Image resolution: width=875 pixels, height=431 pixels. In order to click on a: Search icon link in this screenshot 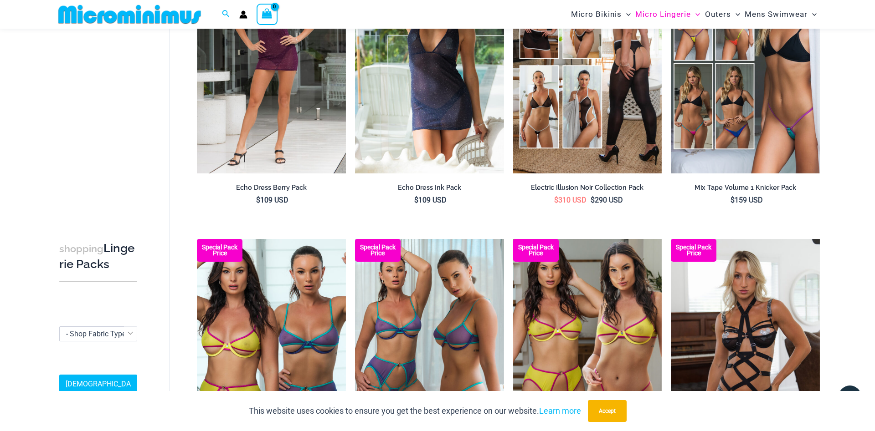, I will do `click(226, 14)`.